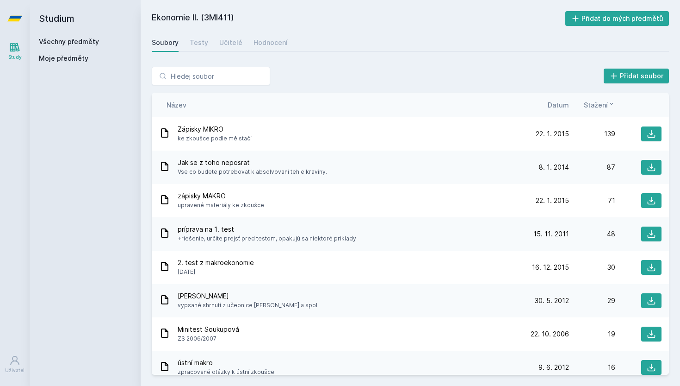 This screenshot has width=680, height=386. Describe the element at coordinates (221, 196) in the screenshot. I see `span: zápisky MAKRO` at that location.